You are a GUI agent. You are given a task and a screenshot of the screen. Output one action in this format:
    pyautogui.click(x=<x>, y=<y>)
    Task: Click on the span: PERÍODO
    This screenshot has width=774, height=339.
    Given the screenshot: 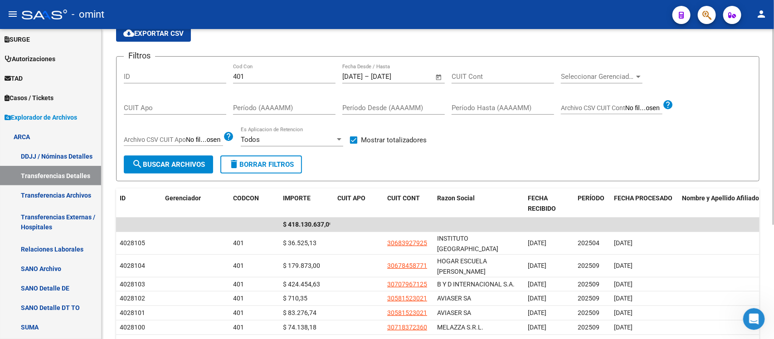 What is the action you would take?
    pyautogui.click(x=591, y=198)
    